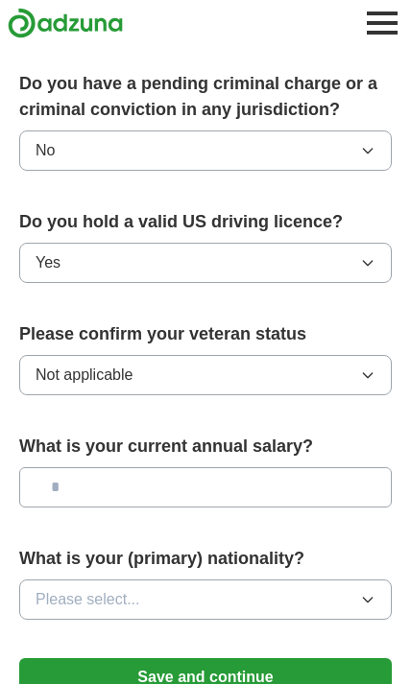  Describe the element at coordinates (205, 222) in the screenshot. I see `label: Do you hold a valid US driving licence?` at that location.